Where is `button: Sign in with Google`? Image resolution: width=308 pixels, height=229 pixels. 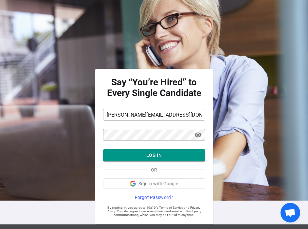
button: Sign in with Google is located at coordinates (154, 184).